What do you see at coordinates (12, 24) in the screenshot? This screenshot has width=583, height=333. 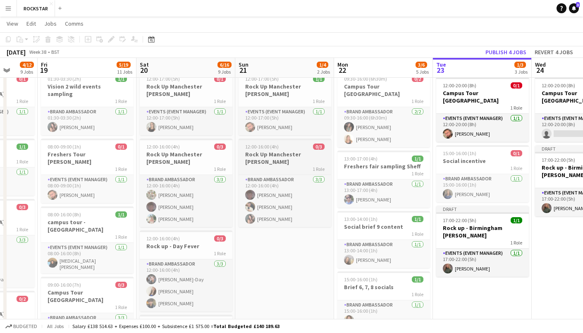 I see `span: View` at bounding box center [12, 24].